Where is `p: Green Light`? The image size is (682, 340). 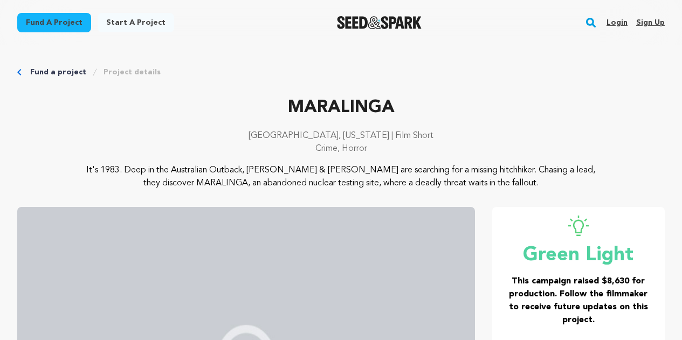
p: Green Light is located at coordinates (579, 256).